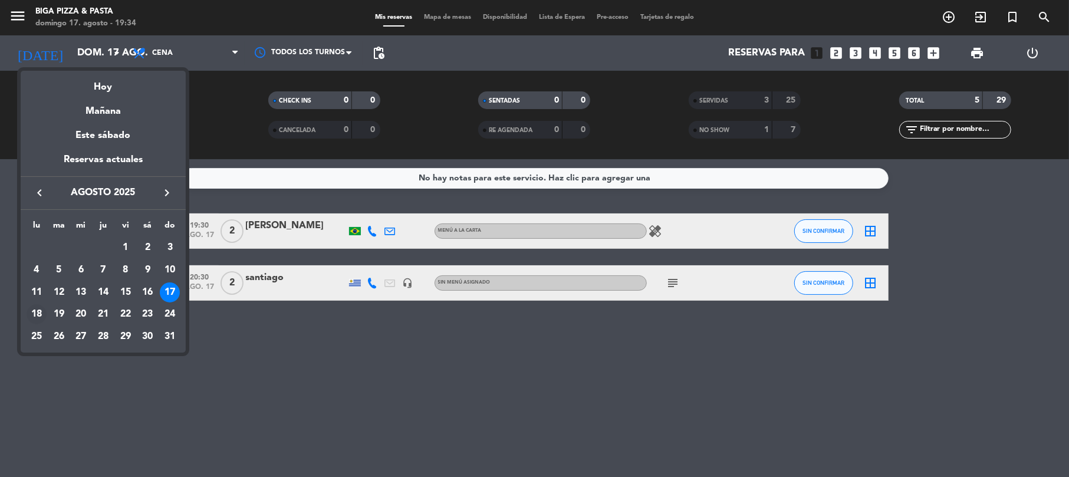 This screenshot has width=1069, height=477. What do you see at coordinates (59, 292) in the screenshot?
I see `td: 12 de agosto de 2025` at bounding box center [59, 292].